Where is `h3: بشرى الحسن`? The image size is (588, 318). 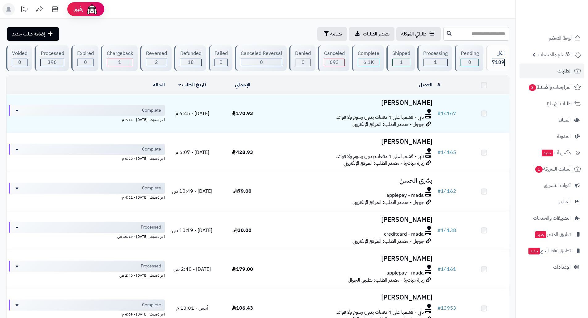 h3: بشرى الحسن is located at coordinates (351, 181).